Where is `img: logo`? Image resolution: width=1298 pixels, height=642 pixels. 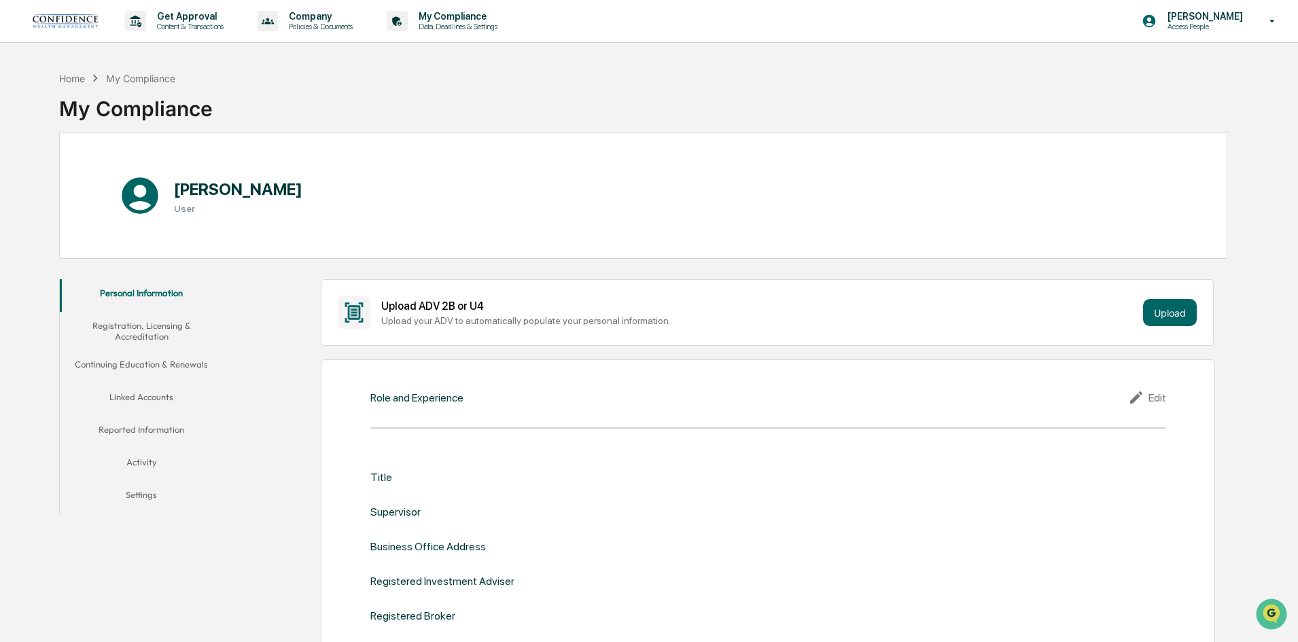
img: logo is located at coordinates (65, 21).